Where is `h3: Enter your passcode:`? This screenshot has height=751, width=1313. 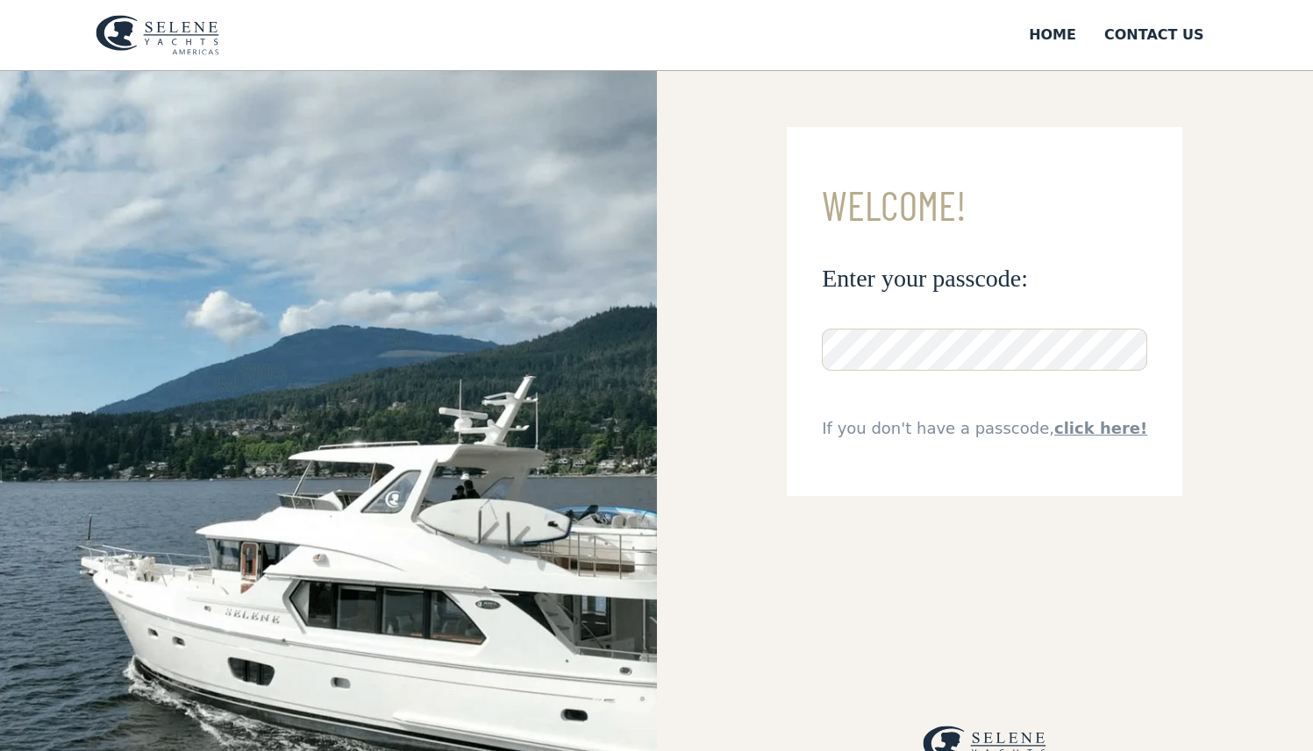 h3: Enter your passcode: is located at coordinates (984, 278).